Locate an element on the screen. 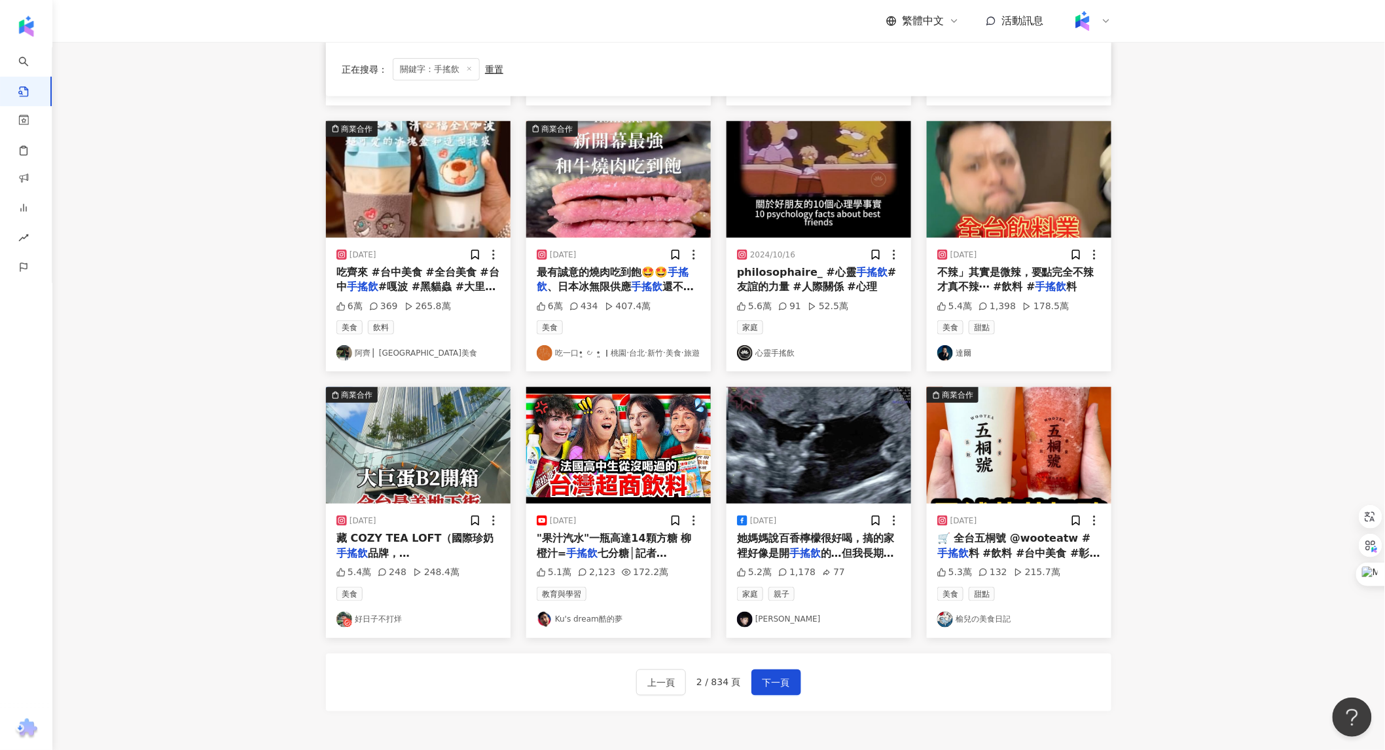  div: 77 is located at coordinates (833, 572).